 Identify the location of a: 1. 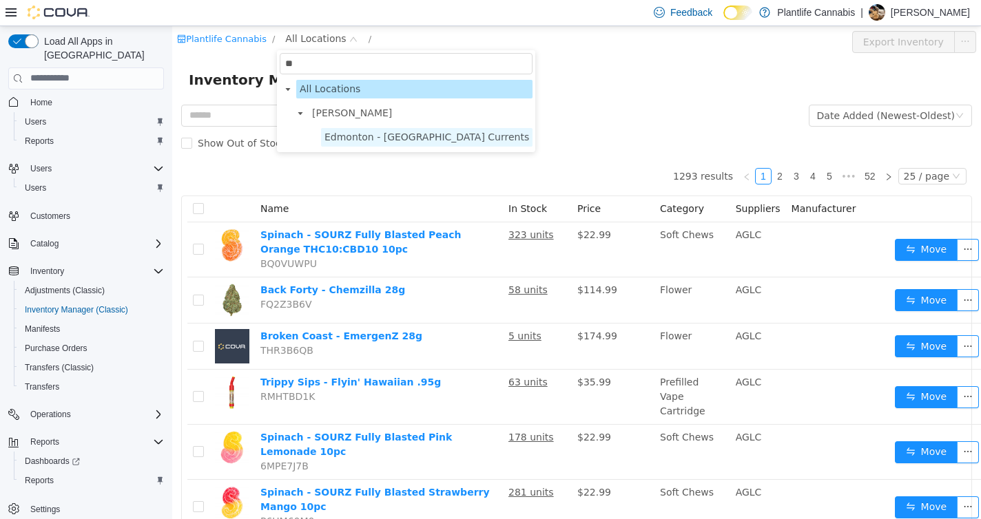
(591, 150).